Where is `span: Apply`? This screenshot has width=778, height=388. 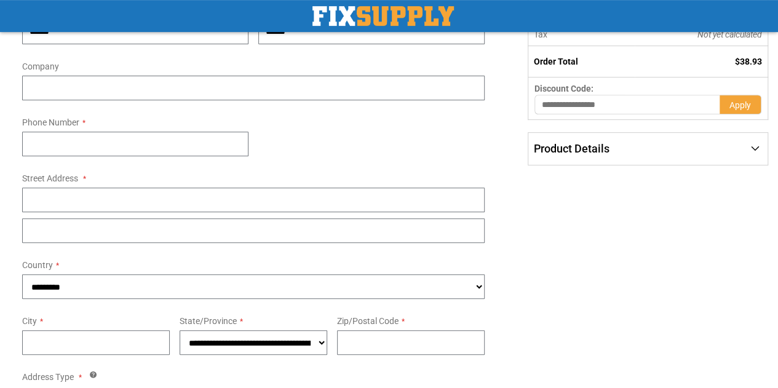
span: Apply is located at coordinates (739, 105).